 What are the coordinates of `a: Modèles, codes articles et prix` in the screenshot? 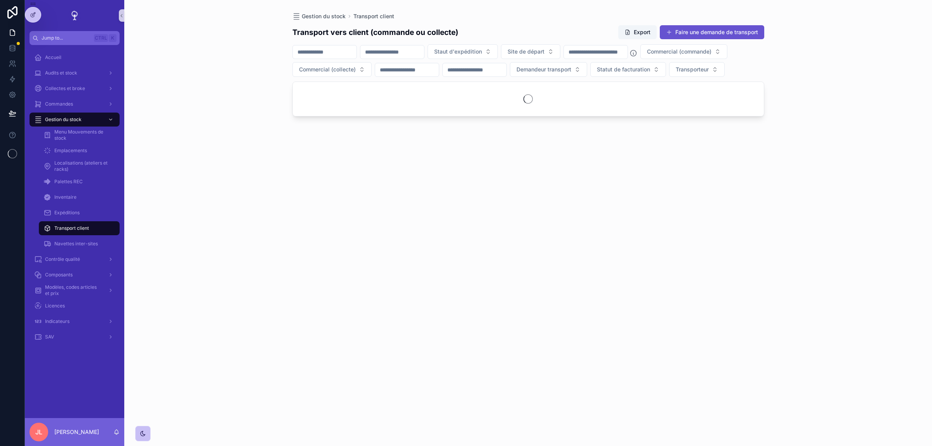 It's located at (75, 290).